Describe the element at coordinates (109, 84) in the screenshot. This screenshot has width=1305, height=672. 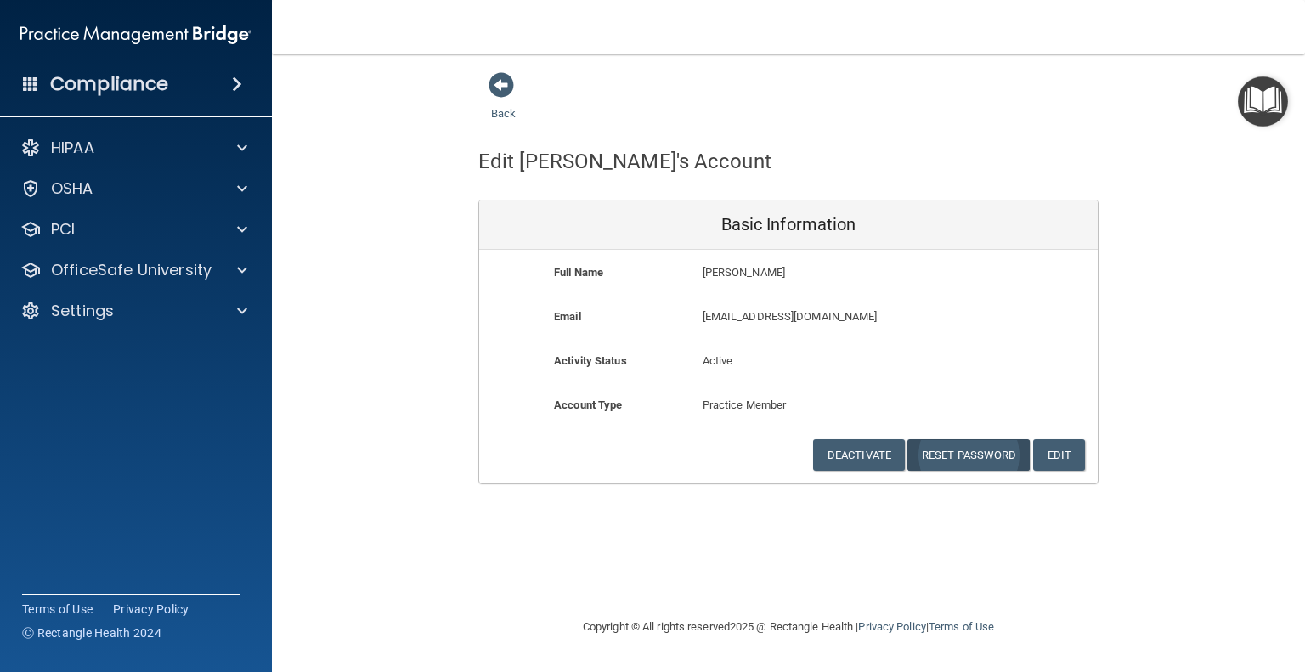
I see `h4: Compliance` at that location.